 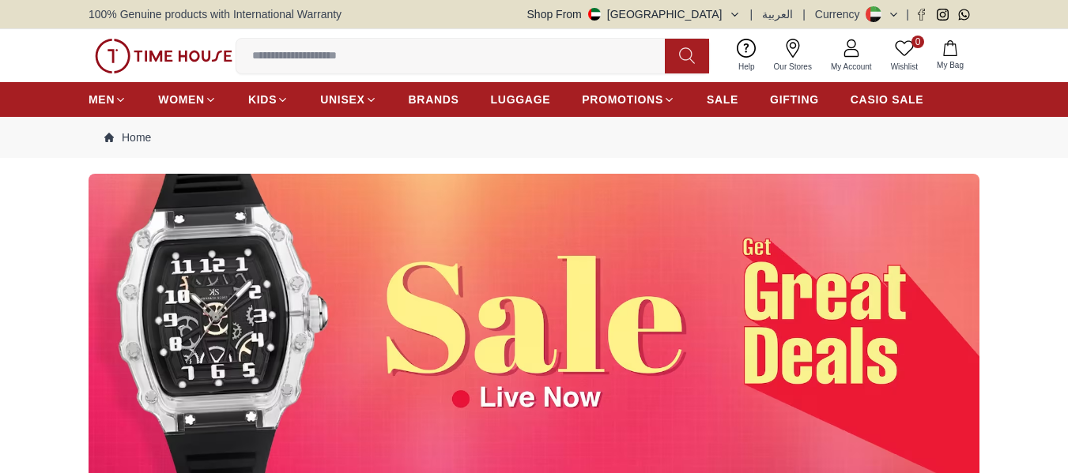 I want to click on span: My Account, so click(x=851, y=66).